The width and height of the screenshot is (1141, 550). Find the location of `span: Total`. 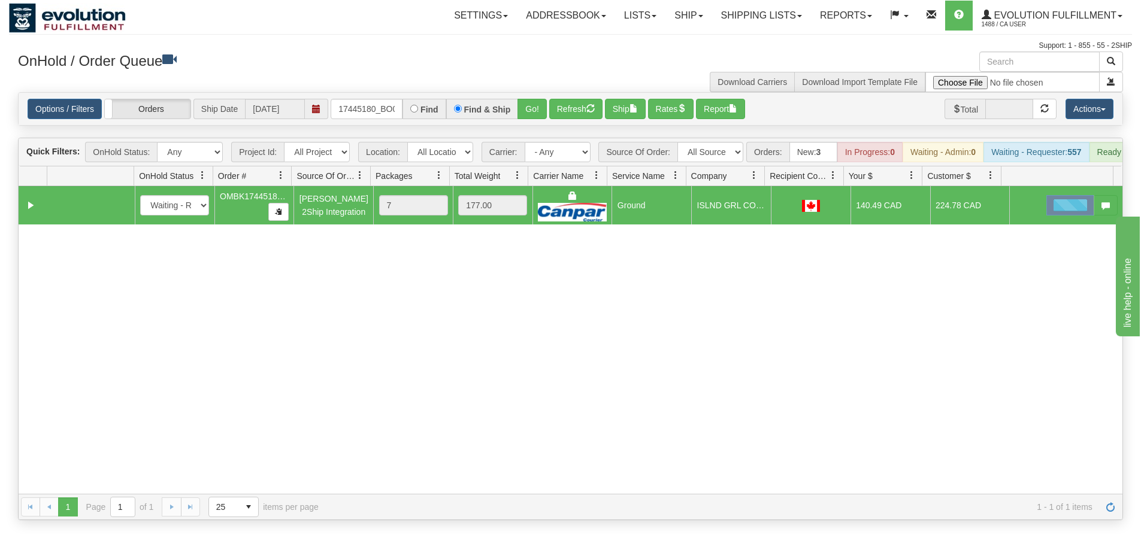

span: Total is located at coordinates (965, 109).